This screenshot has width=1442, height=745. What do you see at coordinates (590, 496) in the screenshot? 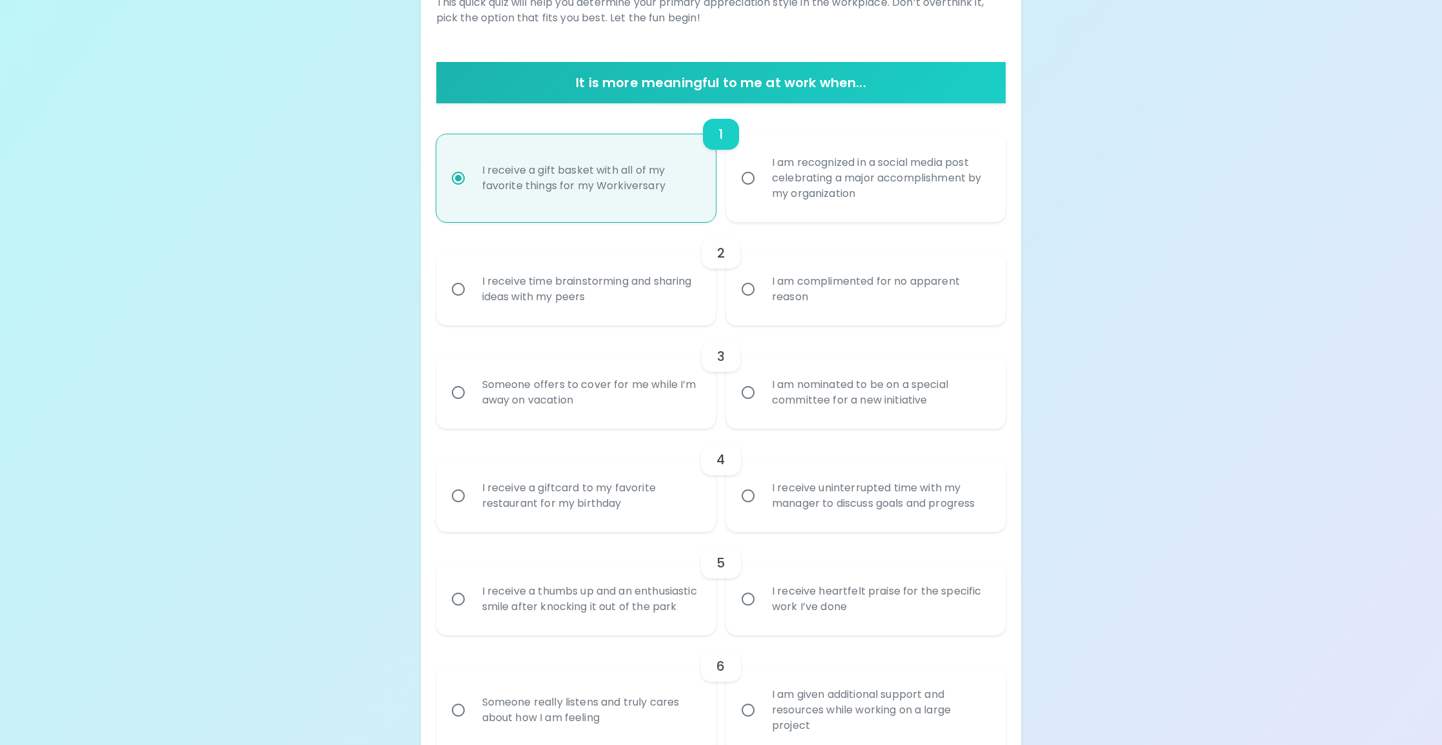
I see `div: I receive a giftcard to my favorite restaurant for my birthday` at bounding box center [590, 496].